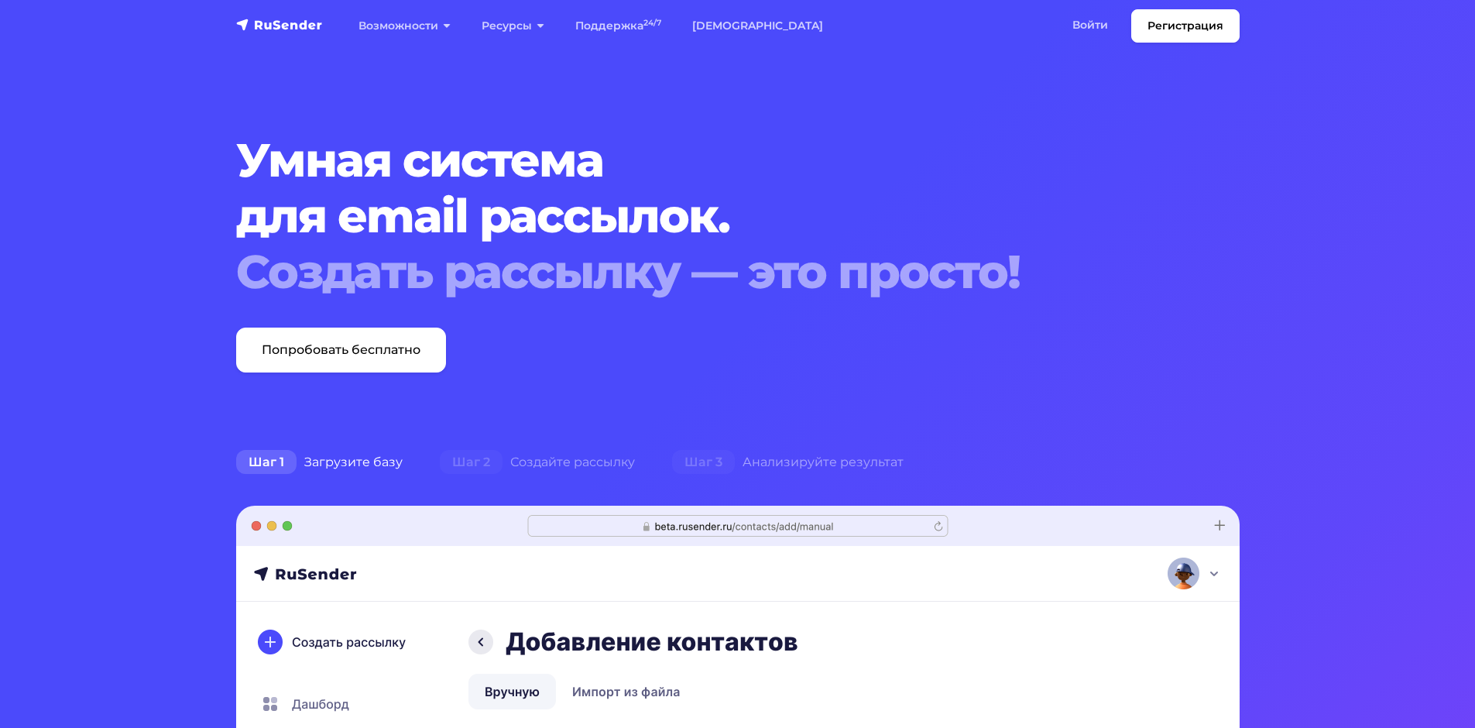 This screenshot has width=1475, height=728. Describe the element at coordinates (537, 462) in the screenshot. I see `div: Создайте рассылку` at that location.